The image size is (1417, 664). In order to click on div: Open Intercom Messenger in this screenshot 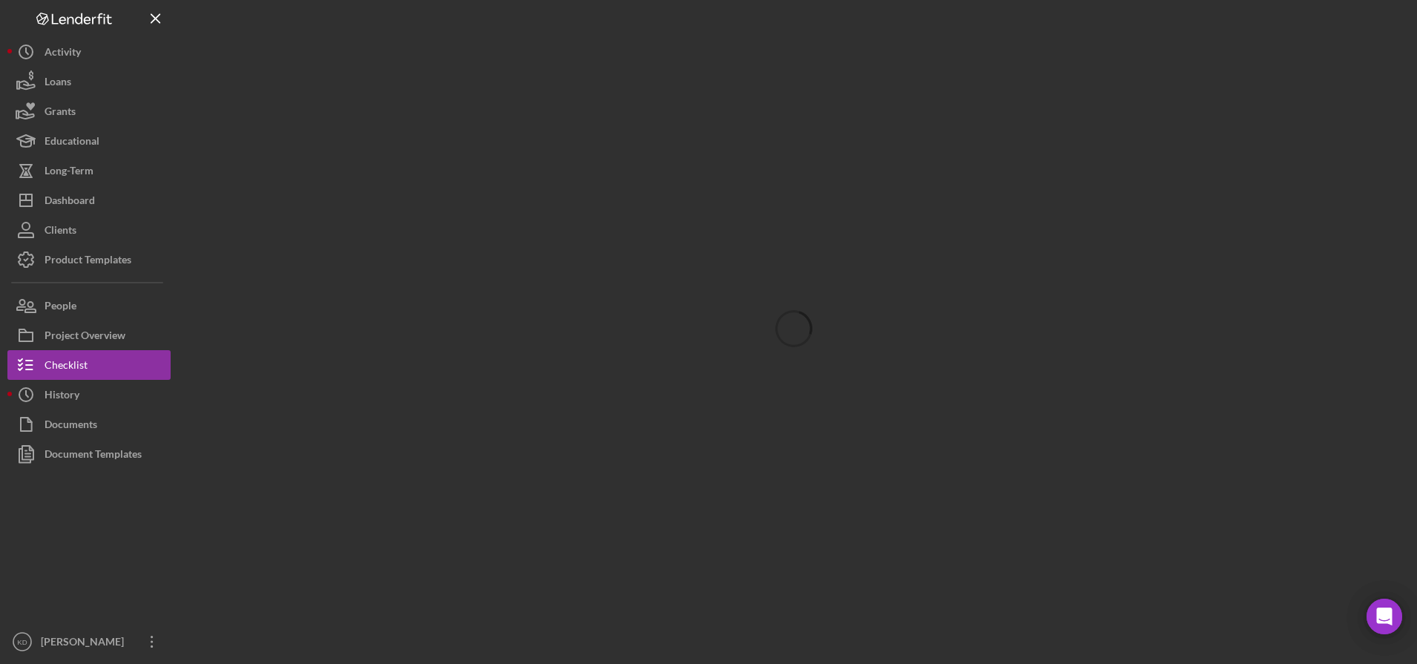, I will do `click(1384, 616)`.